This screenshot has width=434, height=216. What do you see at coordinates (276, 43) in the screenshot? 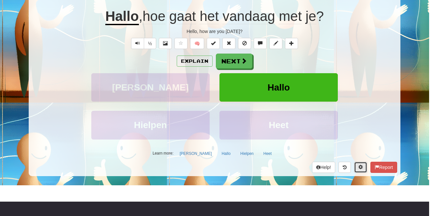
I see `button: Edit sentence (alt+d)` at bounding box center [276, 43].